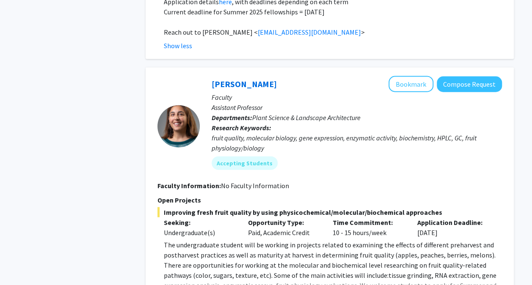  Describe the element at coordinates (244, 163) in the screenshot. I see `mat-chip: Accepting Students` at that location.